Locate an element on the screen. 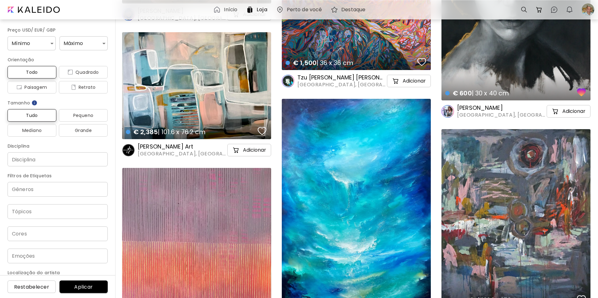  h4: | 101.6 x 76.2 cm is located at coordinates (191, 132).